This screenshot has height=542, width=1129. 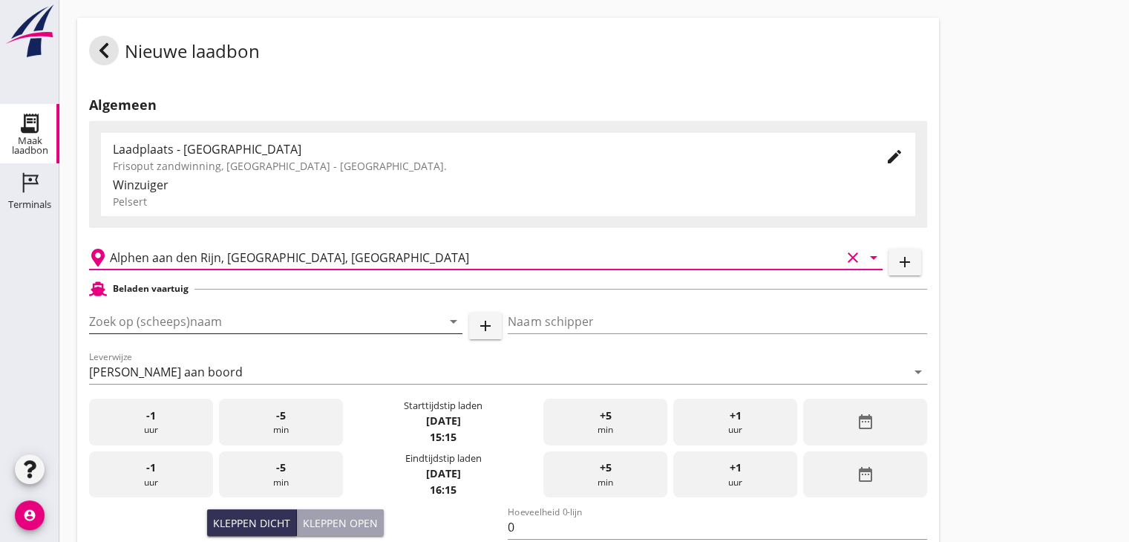 I want to click on div: Pelsert, so click(x=508, y=201).